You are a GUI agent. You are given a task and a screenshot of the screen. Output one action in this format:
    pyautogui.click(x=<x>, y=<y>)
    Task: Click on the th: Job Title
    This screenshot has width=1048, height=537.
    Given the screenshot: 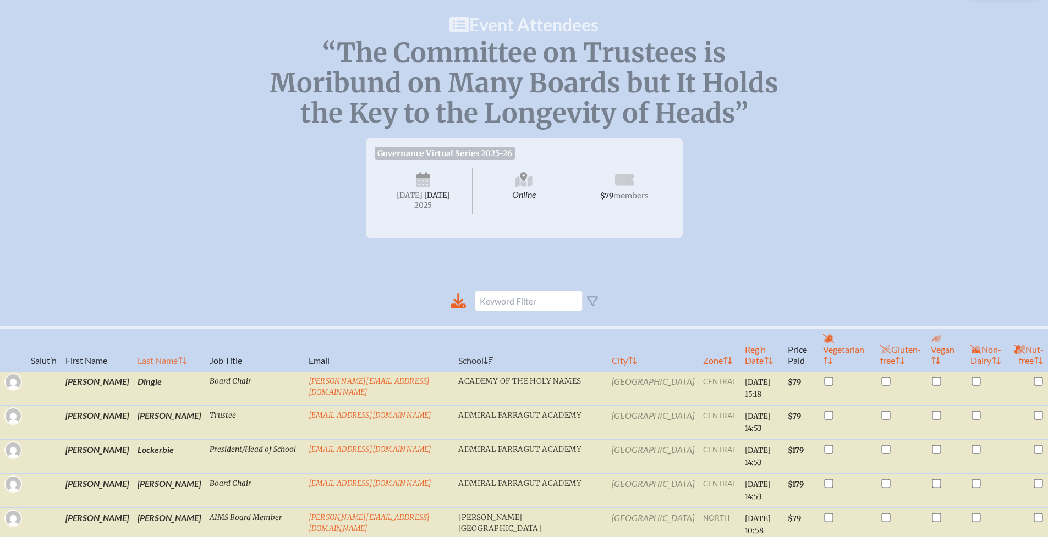 What is the action you would take?
    pyautogui.click(x=255, y=349)
    